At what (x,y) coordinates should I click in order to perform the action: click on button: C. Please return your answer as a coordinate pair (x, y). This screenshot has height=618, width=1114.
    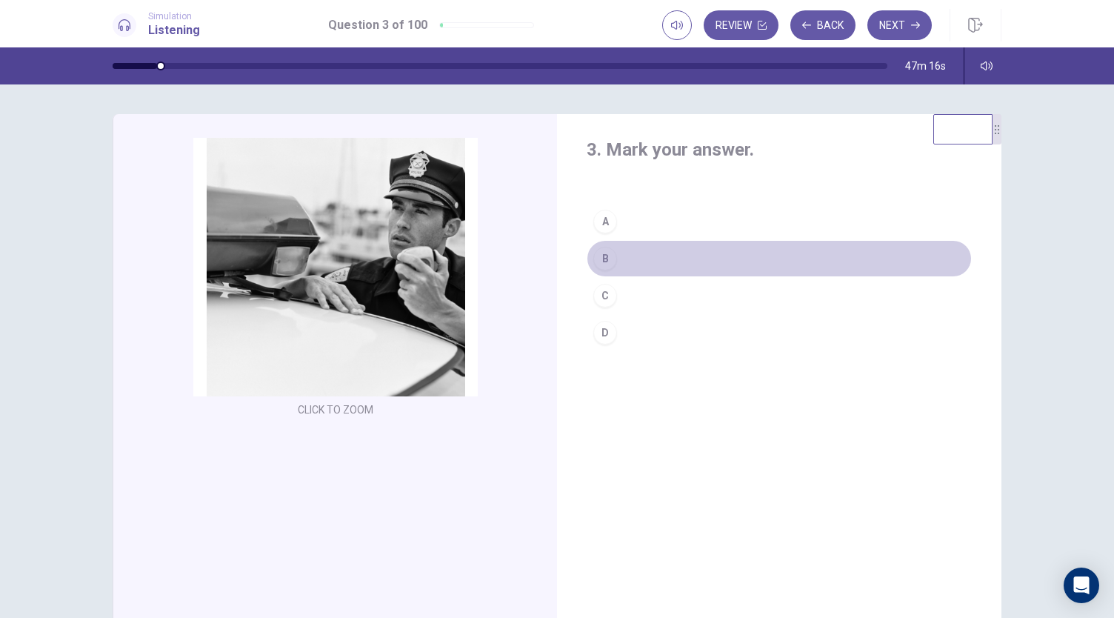
    Looking at the image, I should click on (779, 296).